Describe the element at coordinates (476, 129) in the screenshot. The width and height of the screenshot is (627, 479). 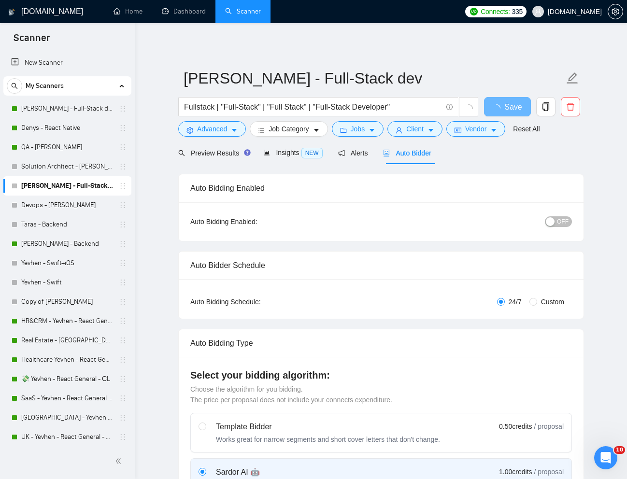
I see `button: idcardVendorcaret-down` at that location.